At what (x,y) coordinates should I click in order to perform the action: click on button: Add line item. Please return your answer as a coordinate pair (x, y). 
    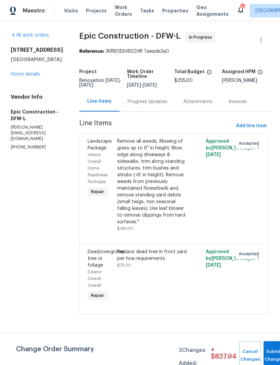
    Looking at the image, I should click on (251, 126).